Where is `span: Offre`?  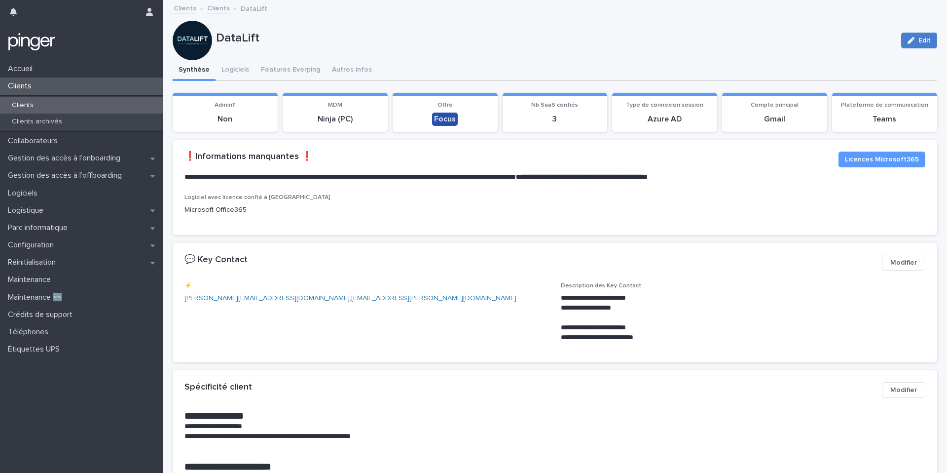 span: Offre is located at coordinates (445, 105).